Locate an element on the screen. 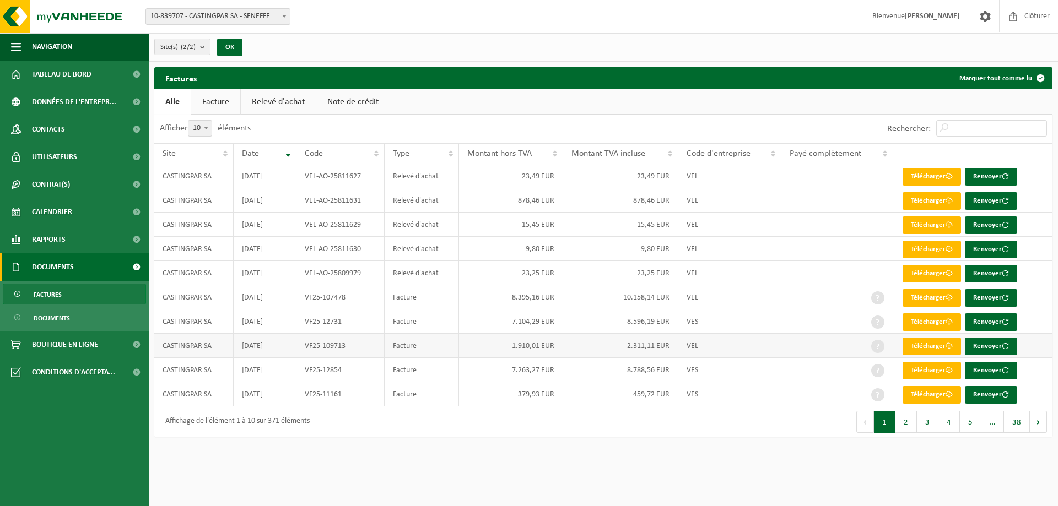  span: Code d'entreprise is located at coordinates (719, 154).